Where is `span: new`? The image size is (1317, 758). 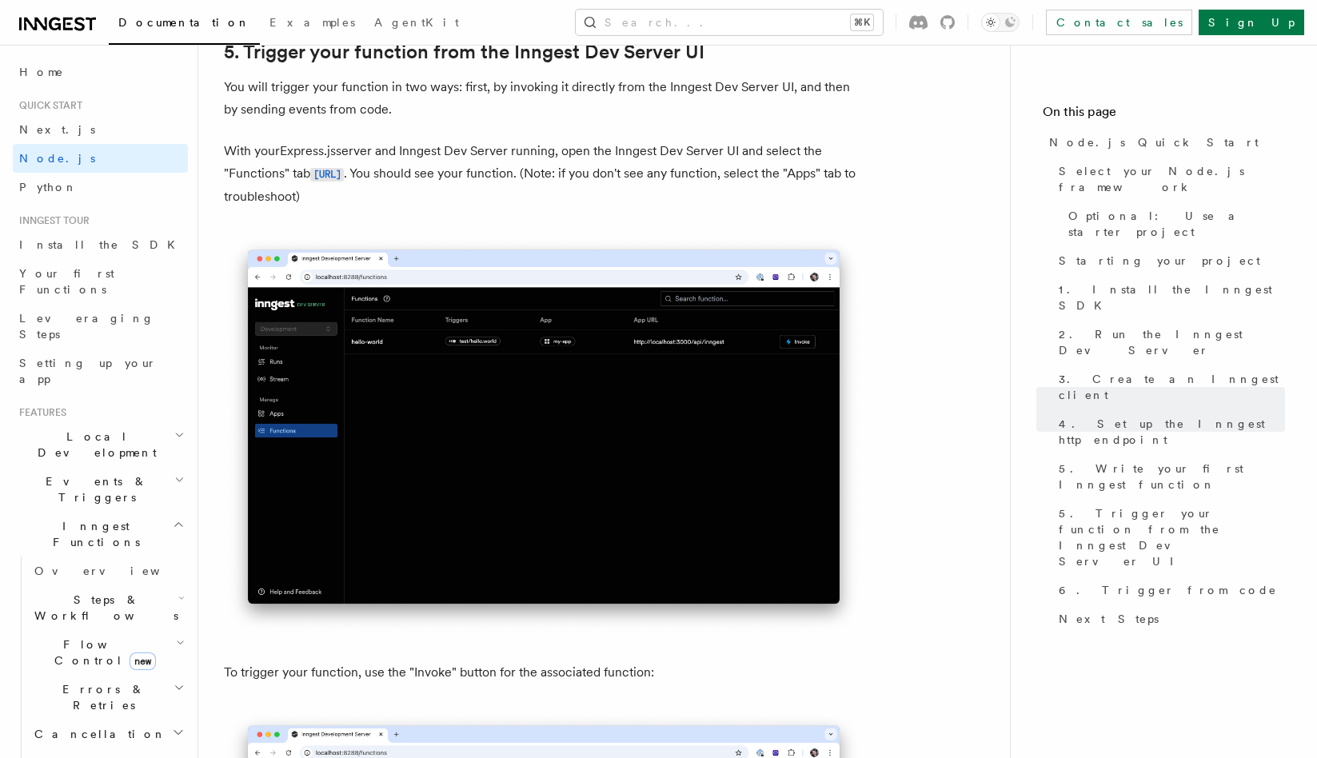 span: new is located at coordinates (142, 661).